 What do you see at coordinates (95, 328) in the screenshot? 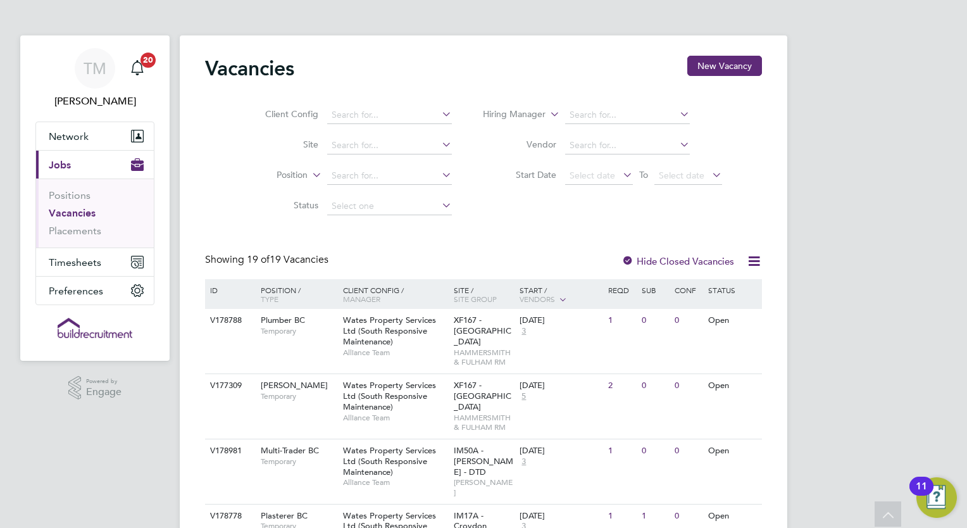
I see `img: buildrec-logo-retina.png` at bounding box center [95, 328].